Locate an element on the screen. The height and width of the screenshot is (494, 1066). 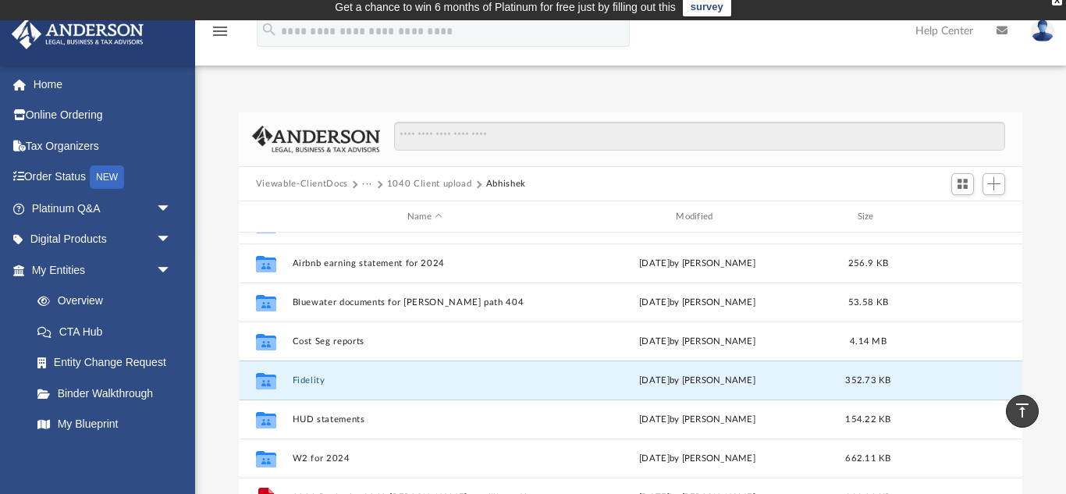
a: Entity Change Request is located at coordinates (108, 363).